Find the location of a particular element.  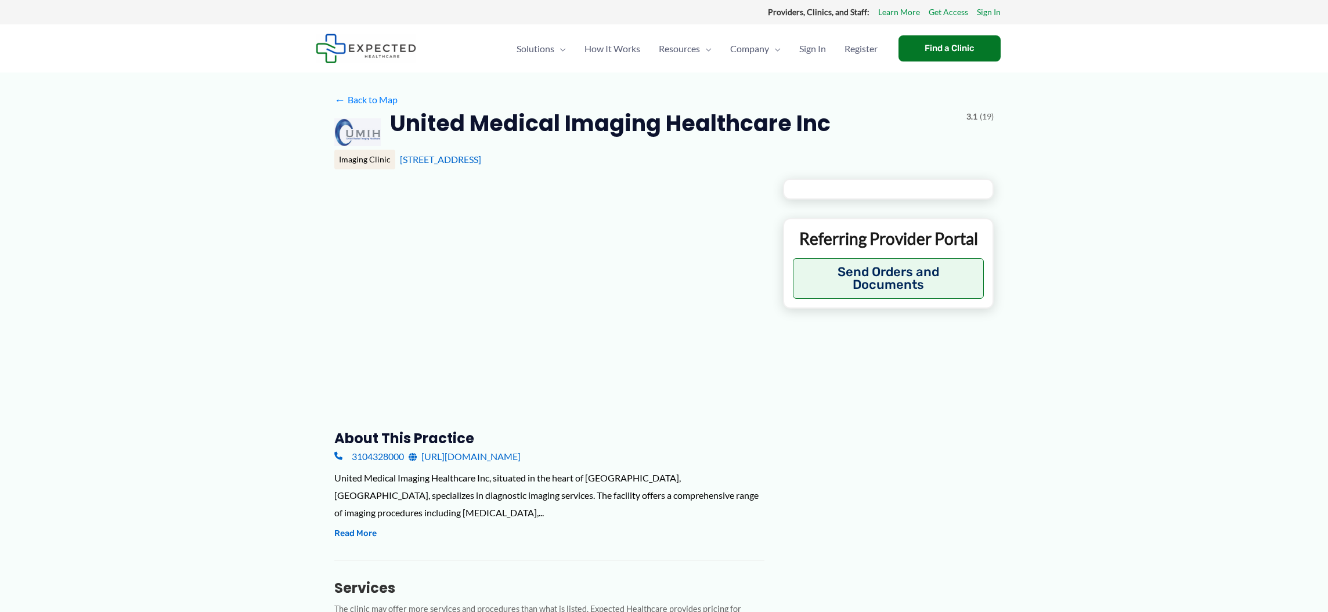

a: SolutionsMenu Toggle is located at coordinates (541, 49).